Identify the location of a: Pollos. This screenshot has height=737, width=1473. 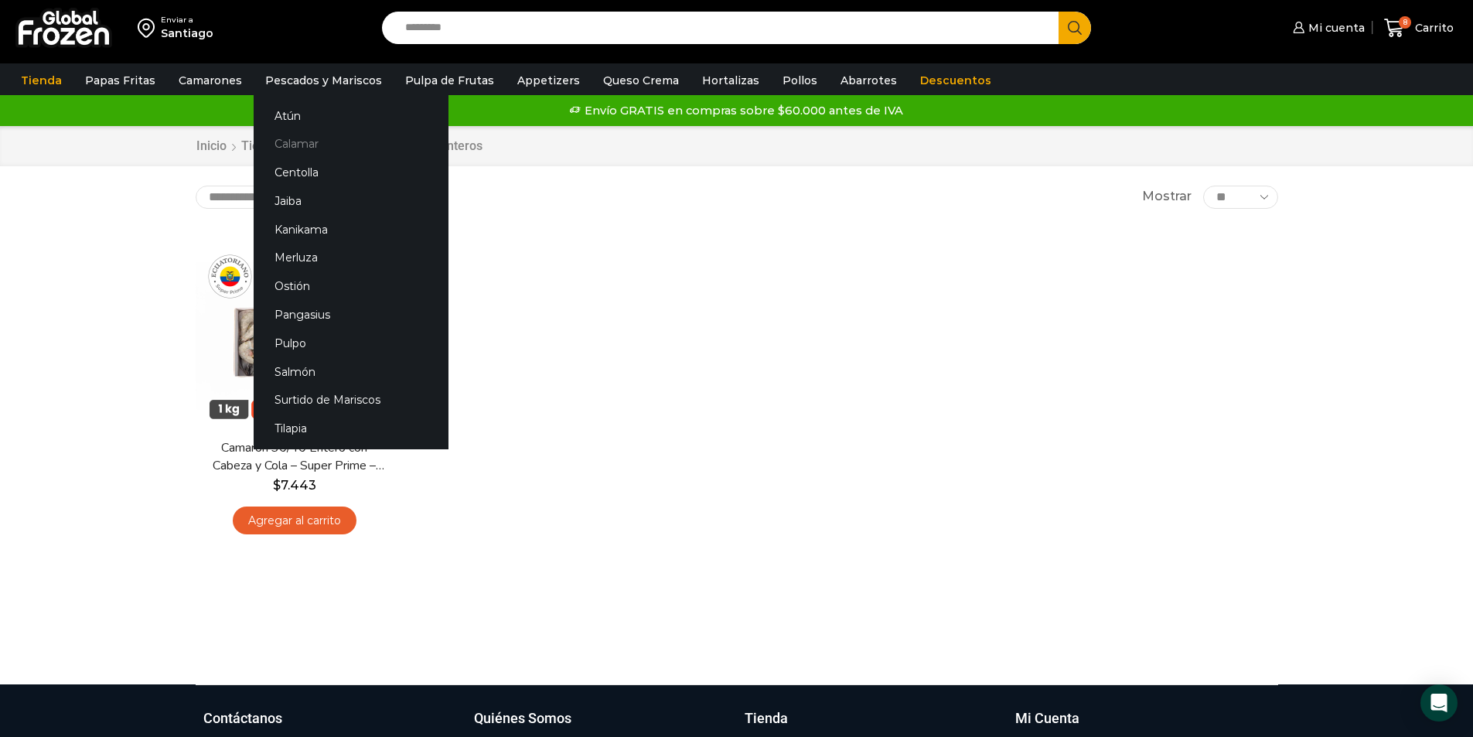
(799, 80).